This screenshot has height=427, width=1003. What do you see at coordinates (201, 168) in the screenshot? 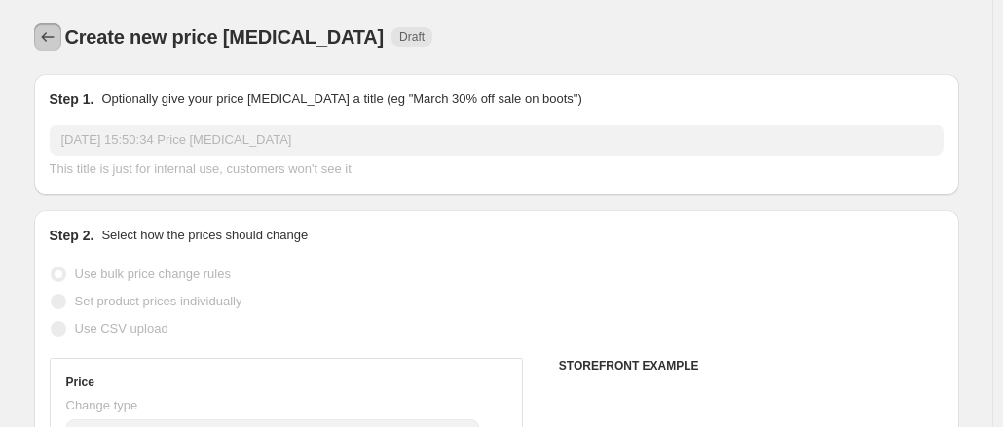
I see `span: This title is just for internal use, customers won't see it` at bounding box center [201, 168].